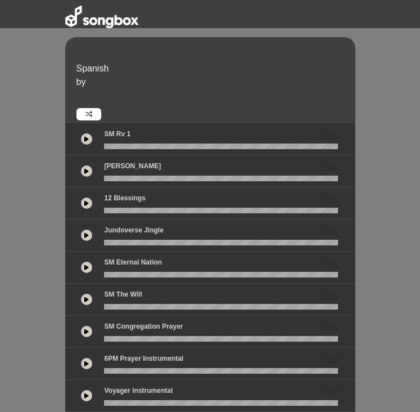 This screenshot has height=412, width=420. Describe the element at coordinates (102, 17) in the screenshot. I see `img: songbox-logo-white.png` at that location.